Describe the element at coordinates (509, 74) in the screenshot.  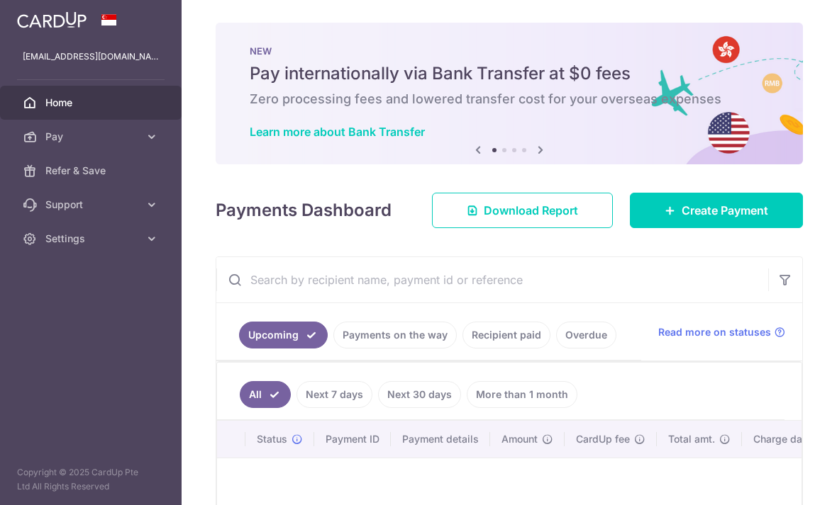
I see `h5: Pay internationally via Bank Transfer at $0 fees` at that location.